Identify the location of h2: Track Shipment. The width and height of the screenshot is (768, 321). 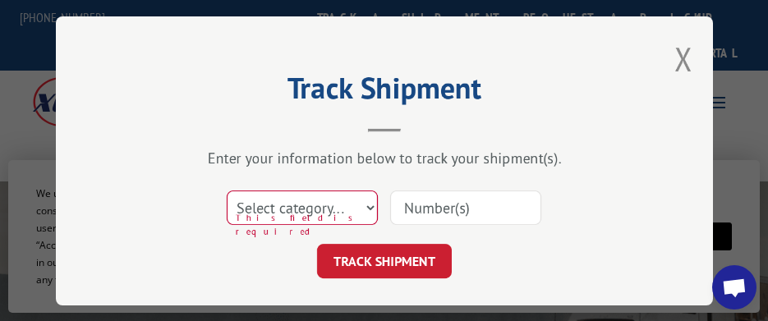
(384, 92).